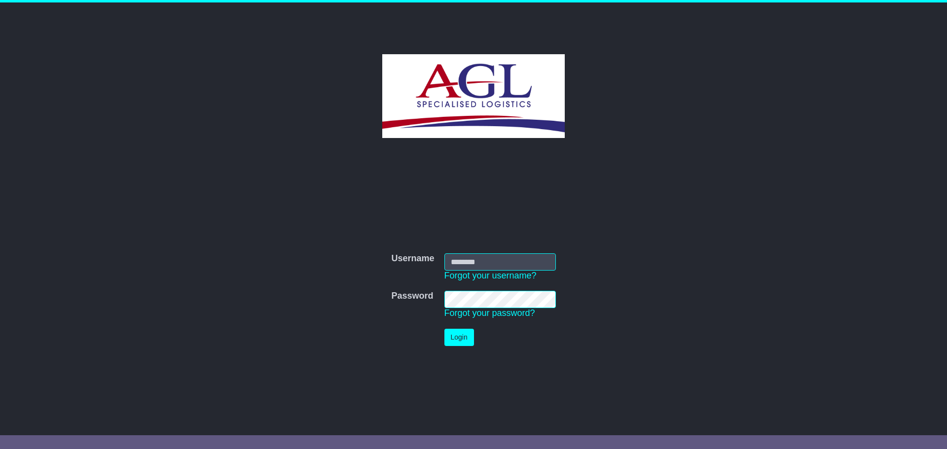 This screenshot has width=947, height=449. I want to click on a: Forgot your password?, so click(490, 313).